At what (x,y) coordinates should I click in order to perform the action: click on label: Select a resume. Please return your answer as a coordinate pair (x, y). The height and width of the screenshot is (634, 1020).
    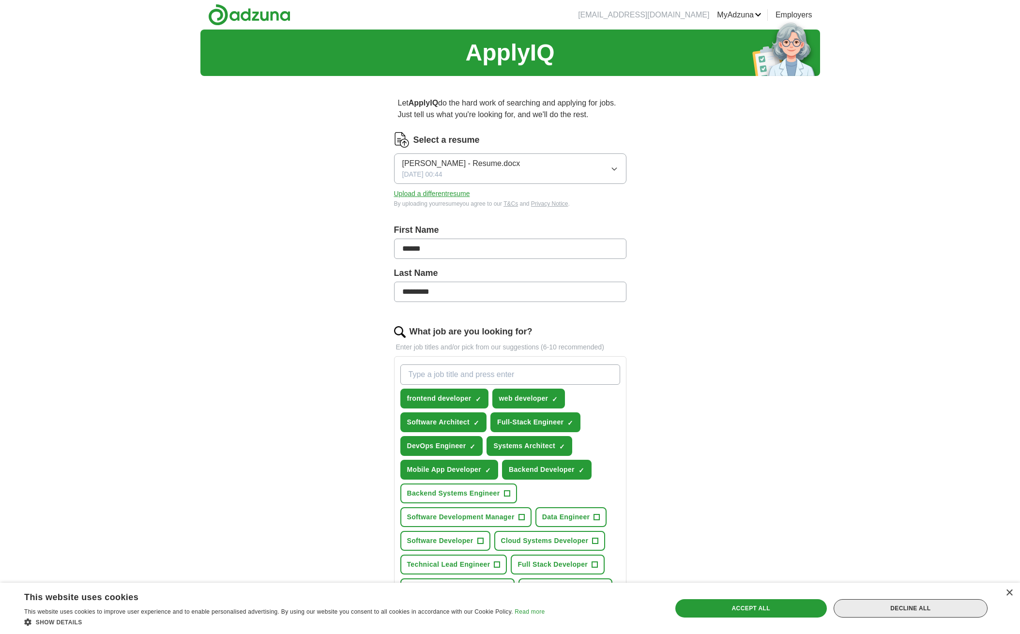
    Looking at the image, I should click on (446, 140).